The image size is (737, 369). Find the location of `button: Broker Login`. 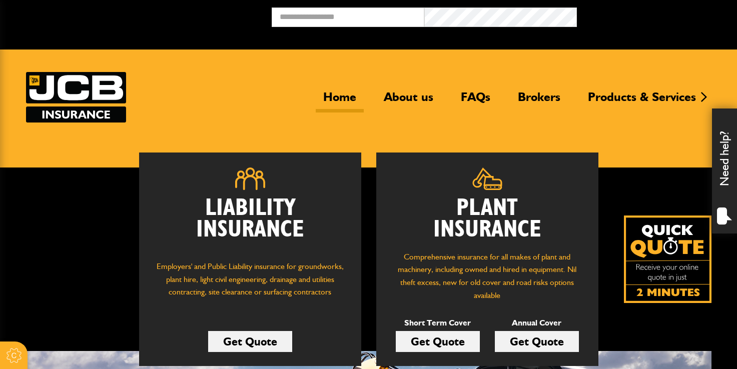

button: Broker Login is located at coordinates (653, 15).